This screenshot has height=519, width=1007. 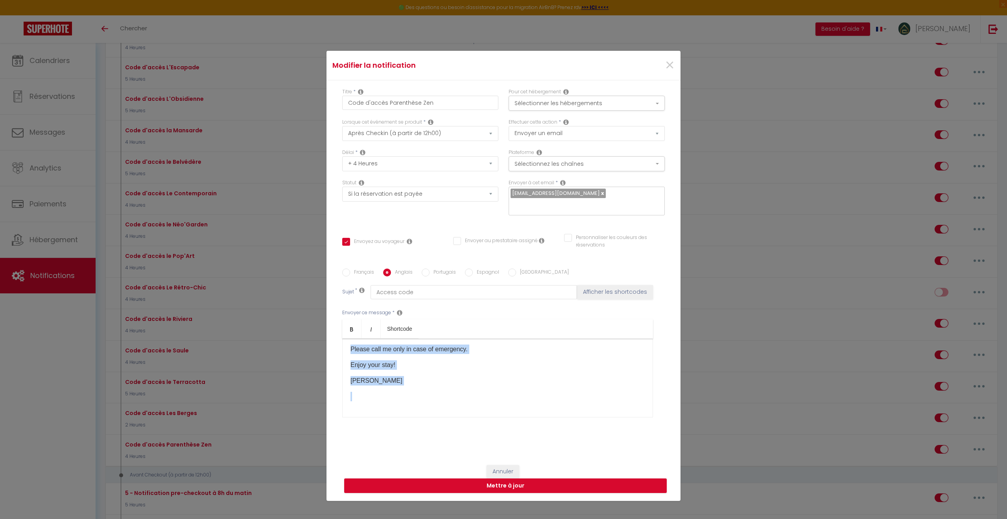 I want to click on i: Event Occur, so click(x=431, y=122).